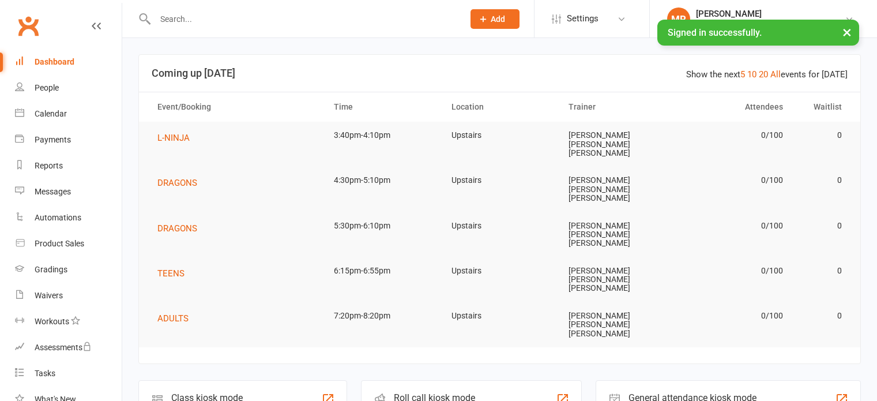  Describe the element at coordinates (382, 316) in the screenshot. I see `td: 7:20pm-8:20pm` at that location.